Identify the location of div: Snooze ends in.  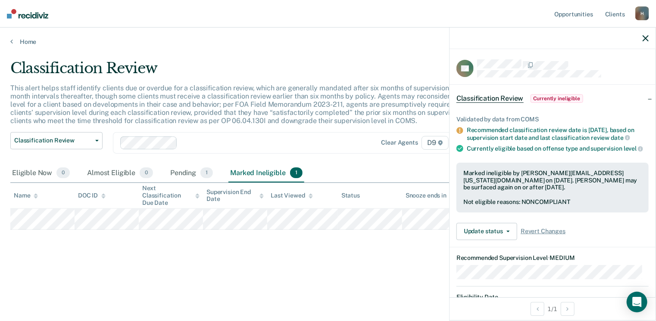
(429, 196).